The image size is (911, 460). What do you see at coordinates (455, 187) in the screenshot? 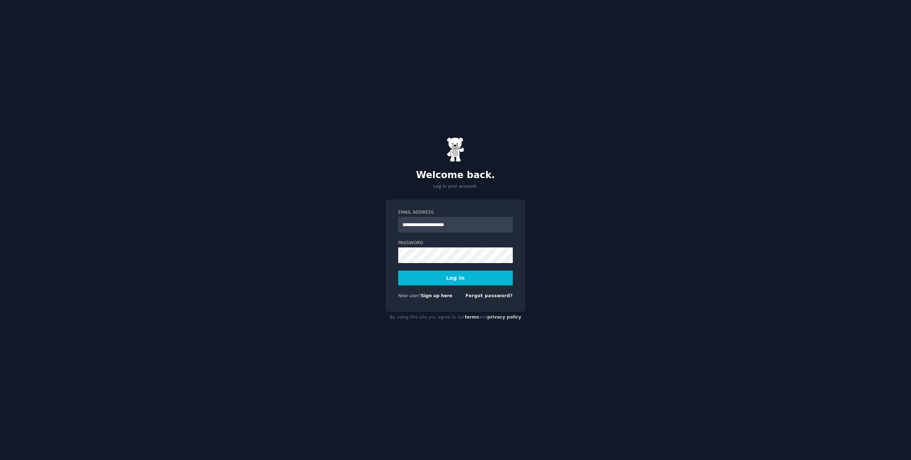
I see `p: Log in your account.` at bounding box center [455, 187].